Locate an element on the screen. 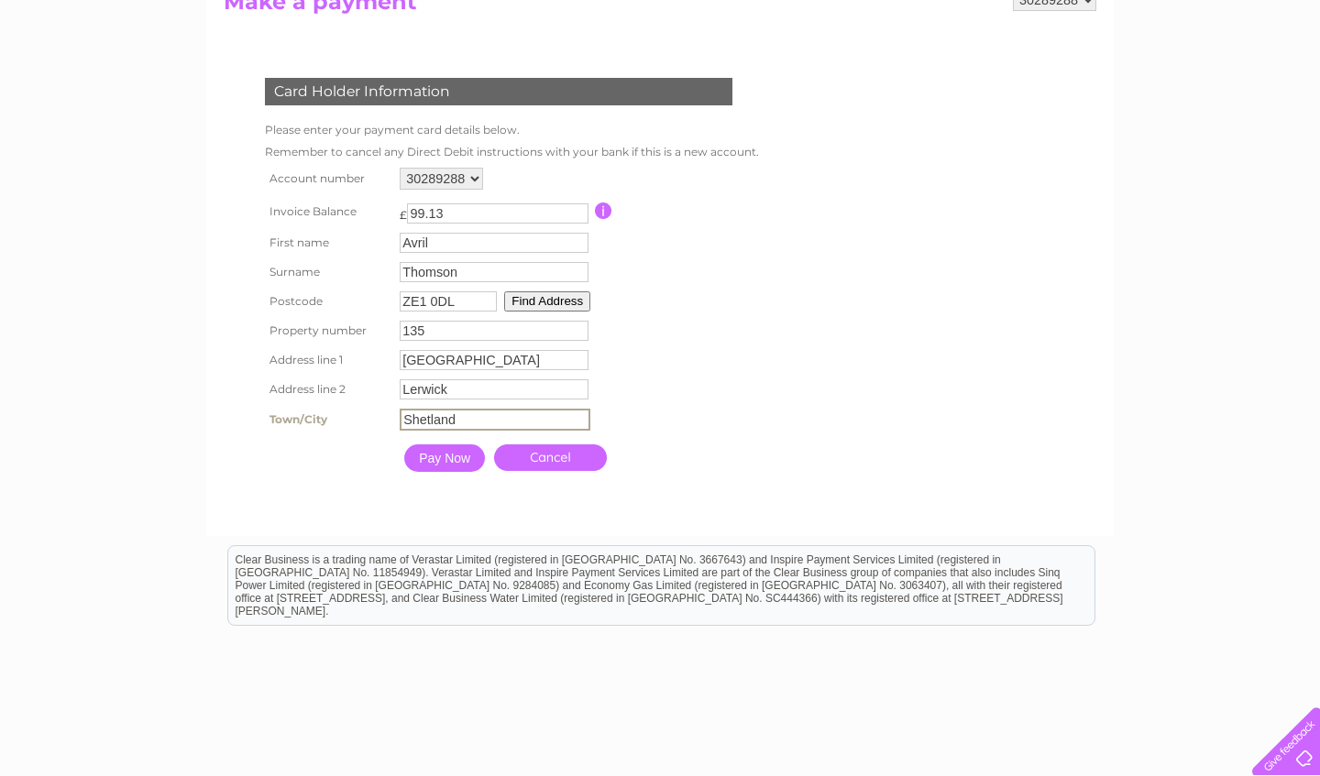  td: Remember to cancel any Direct Debit instructions with your bank if this is a new account. is located at coordinates (512, 152).